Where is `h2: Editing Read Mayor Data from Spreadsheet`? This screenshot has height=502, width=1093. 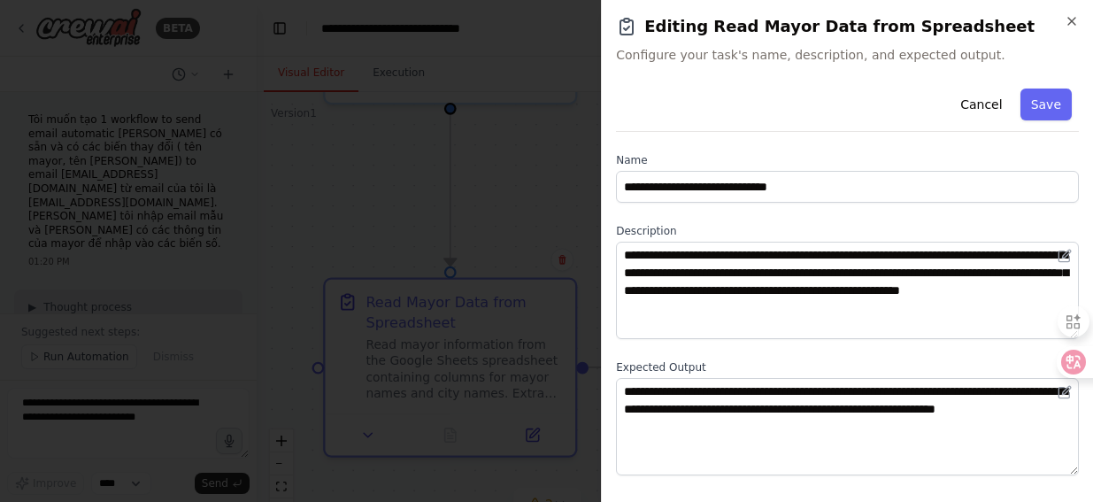
h2: Editing Read Mayor Data from Spreadsheet is located at coordinates (847, 27).